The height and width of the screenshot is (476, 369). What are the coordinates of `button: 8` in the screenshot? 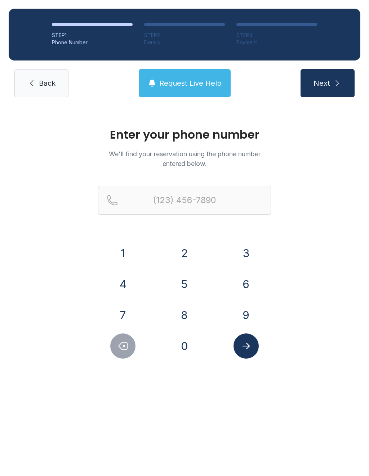 It's located at (185, 315).